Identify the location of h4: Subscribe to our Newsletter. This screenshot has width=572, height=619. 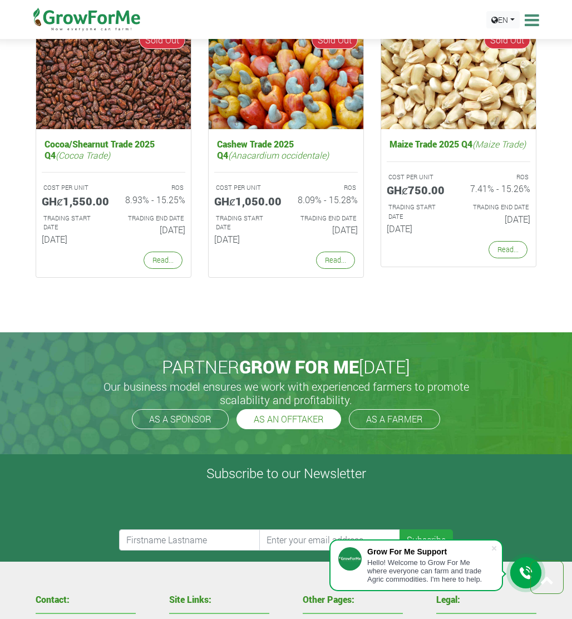
(286, 473).